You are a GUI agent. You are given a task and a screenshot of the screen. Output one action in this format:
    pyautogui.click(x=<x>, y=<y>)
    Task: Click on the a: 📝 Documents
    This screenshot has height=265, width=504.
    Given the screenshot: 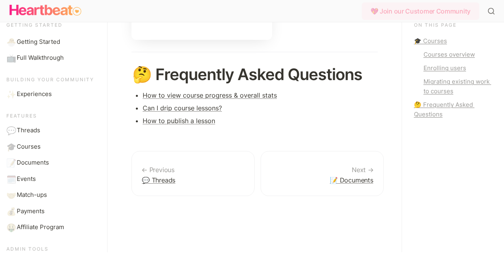 What is the action you would take?
    pyautogui.click(x=322, y=173)
    